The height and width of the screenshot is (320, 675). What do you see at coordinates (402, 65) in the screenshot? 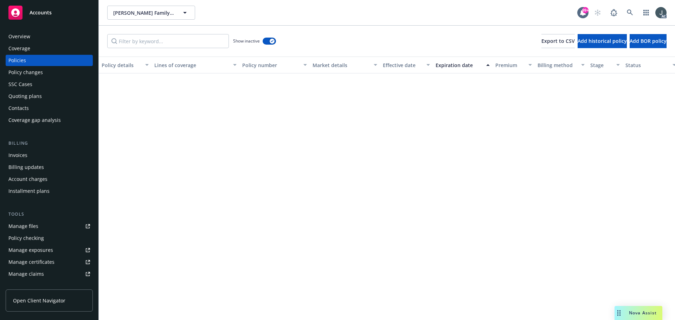
I see `div: Effective date` at bounding box center [402, 65].